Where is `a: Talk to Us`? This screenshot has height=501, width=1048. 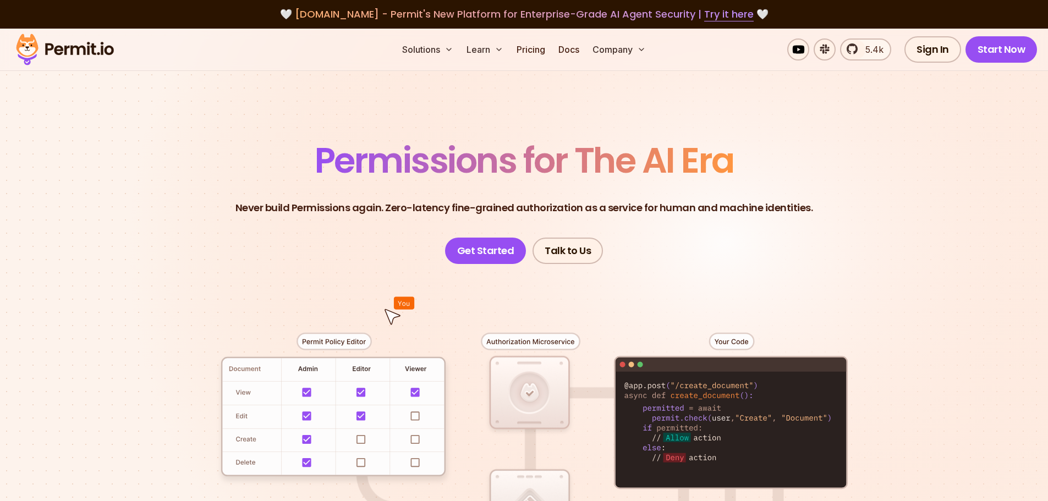
a: Talk to Us is located at coordinates (568, 251).